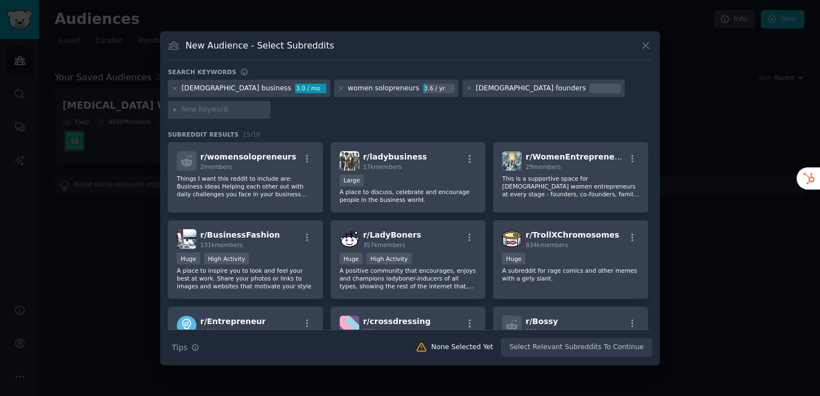  What do you see at coordinates (349, 325) in the screenshot?
I see `img: crossdressing` at bounding box center [349, 325].